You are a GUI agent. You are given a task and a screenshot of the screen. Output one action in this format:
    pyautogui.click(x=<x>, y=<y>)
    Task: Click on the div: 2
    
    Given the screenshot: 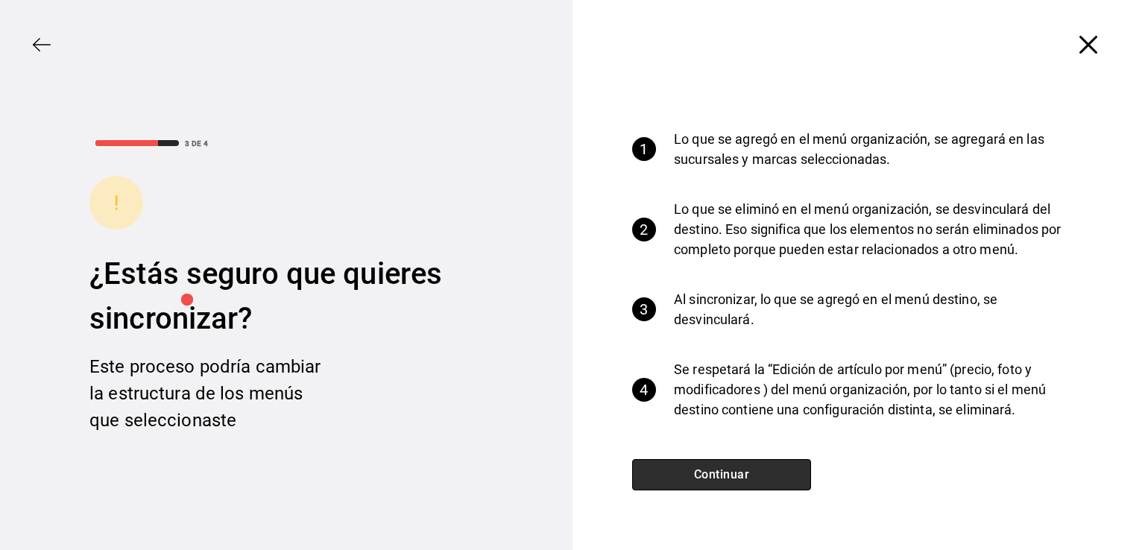 What is the action you would take?
    pyautogui.click(x=644, y=230)
    